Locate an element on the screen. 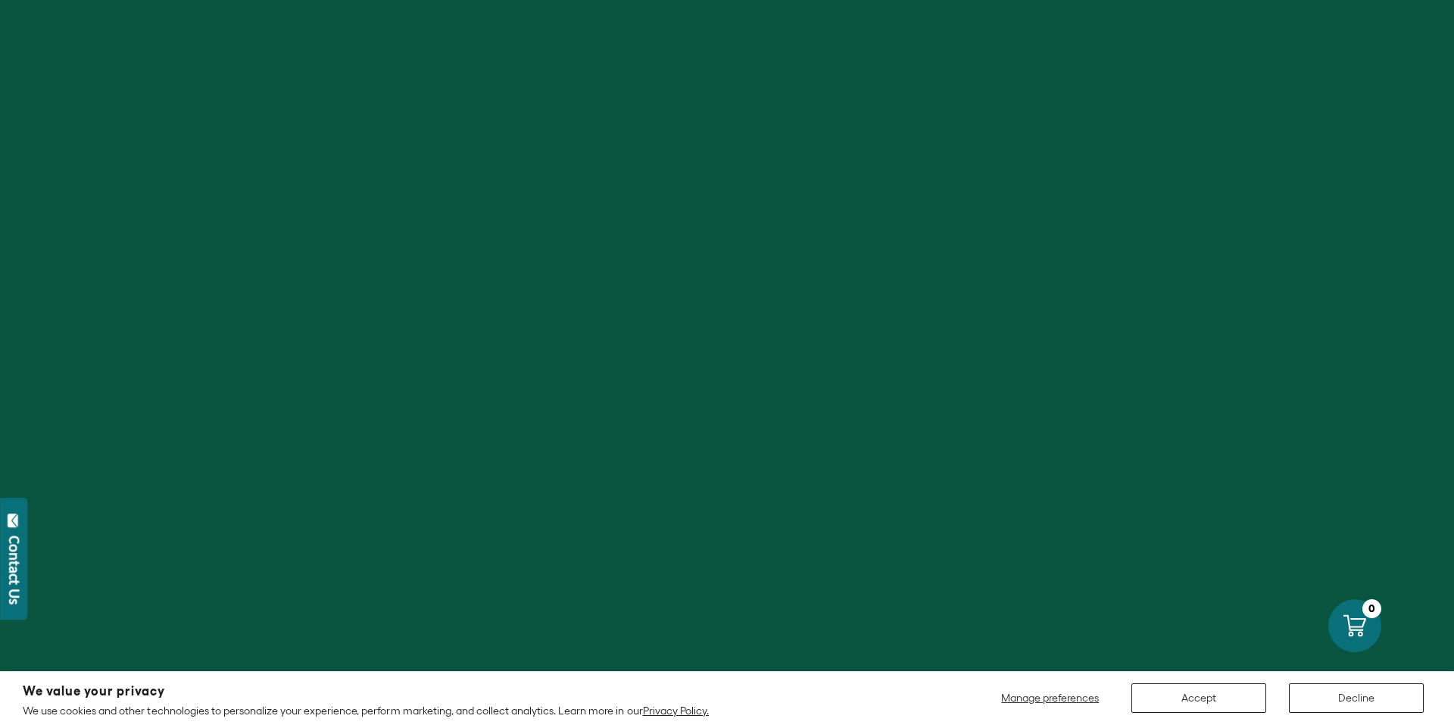 The height and width of the screenshot is (725, 1454). button: Manage preferences is located at coordinates (1050, 697).